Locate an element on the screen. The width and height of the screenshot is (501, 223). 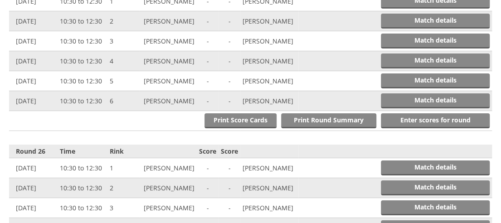
th: Round 26 is located at coordinates (33, 151).